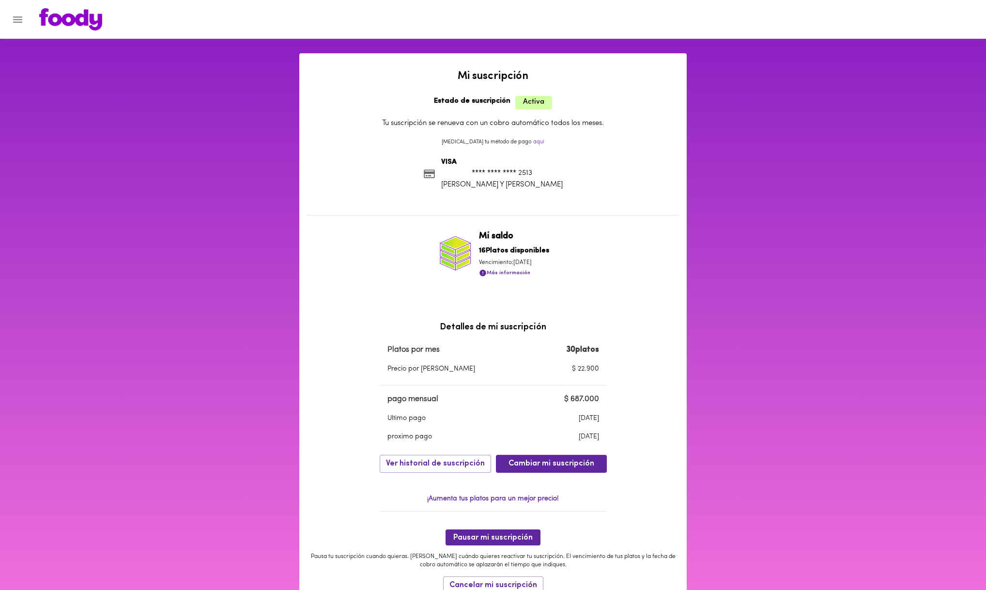 The image size is (986, 590). I want to click on button: Ver historial de suscripción, so click(435, 463).